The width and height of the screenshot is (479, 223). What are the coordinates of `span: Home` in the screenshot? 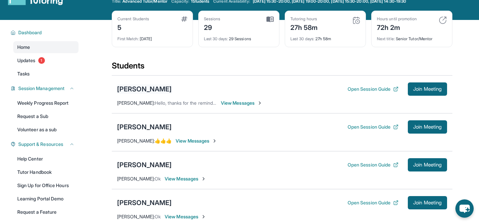 It's located at (24, 47).